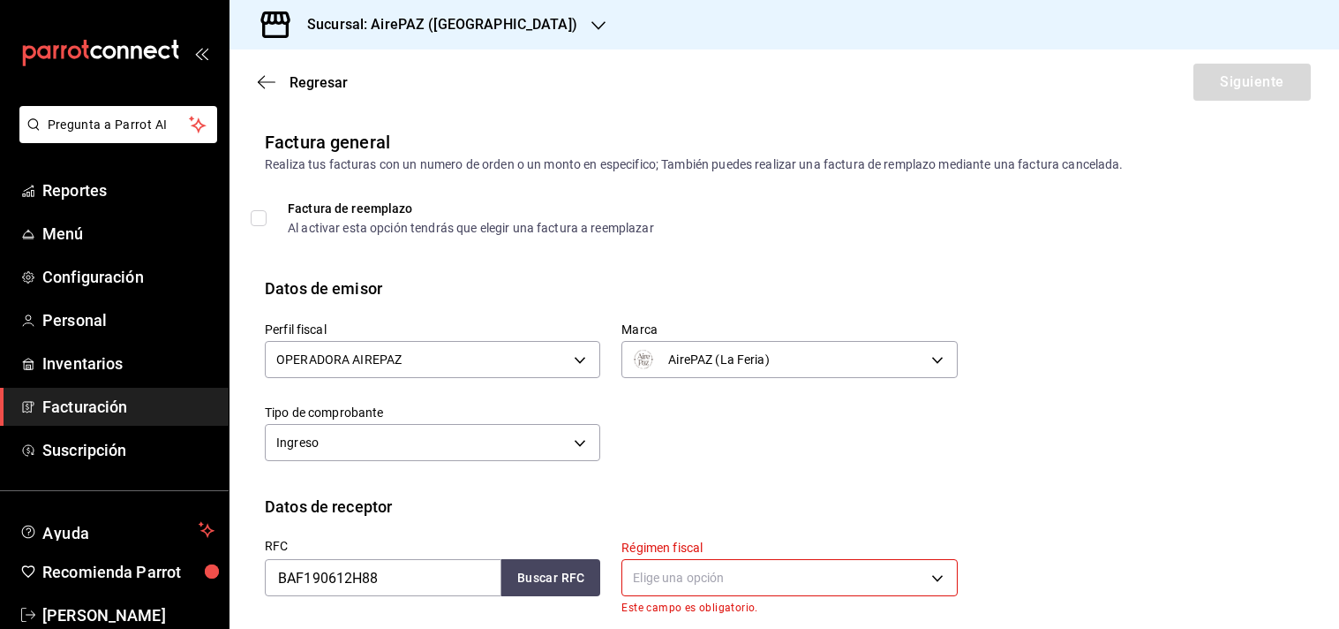  I want to click on span: Recomienda Parrot, so click(128, 571).